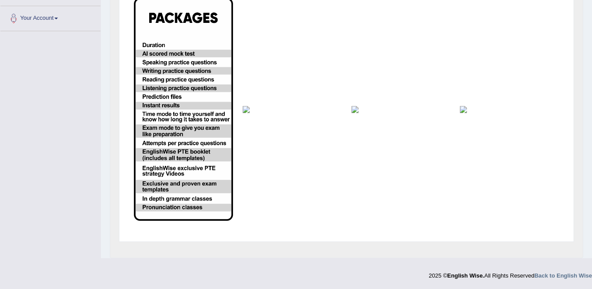 The image size is (592, 289). I want to click on a: Your Account, so click(51, 17).